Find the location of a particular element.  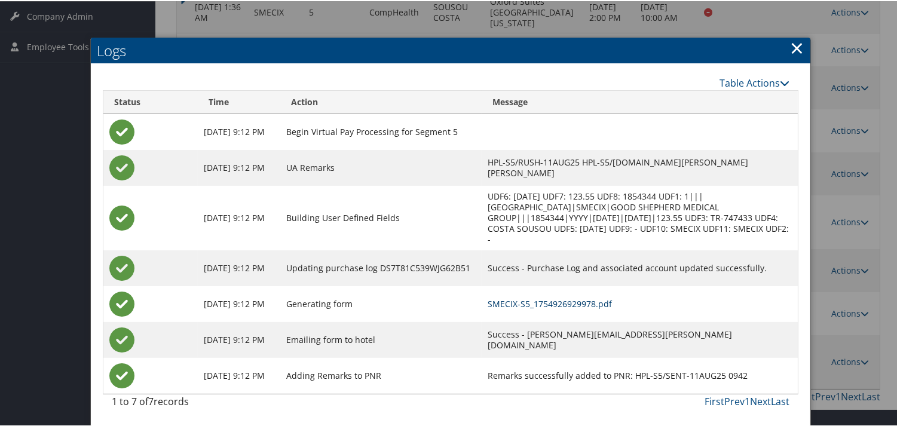

a: 1 is located at coordinates (747, 400).